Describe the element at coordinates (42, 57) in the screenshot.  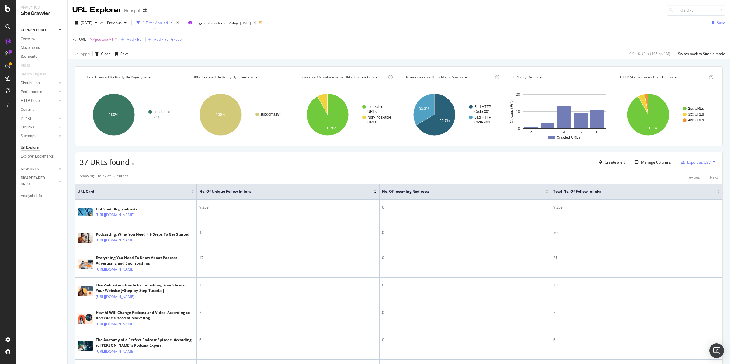
I see `a: Segments` at that location.